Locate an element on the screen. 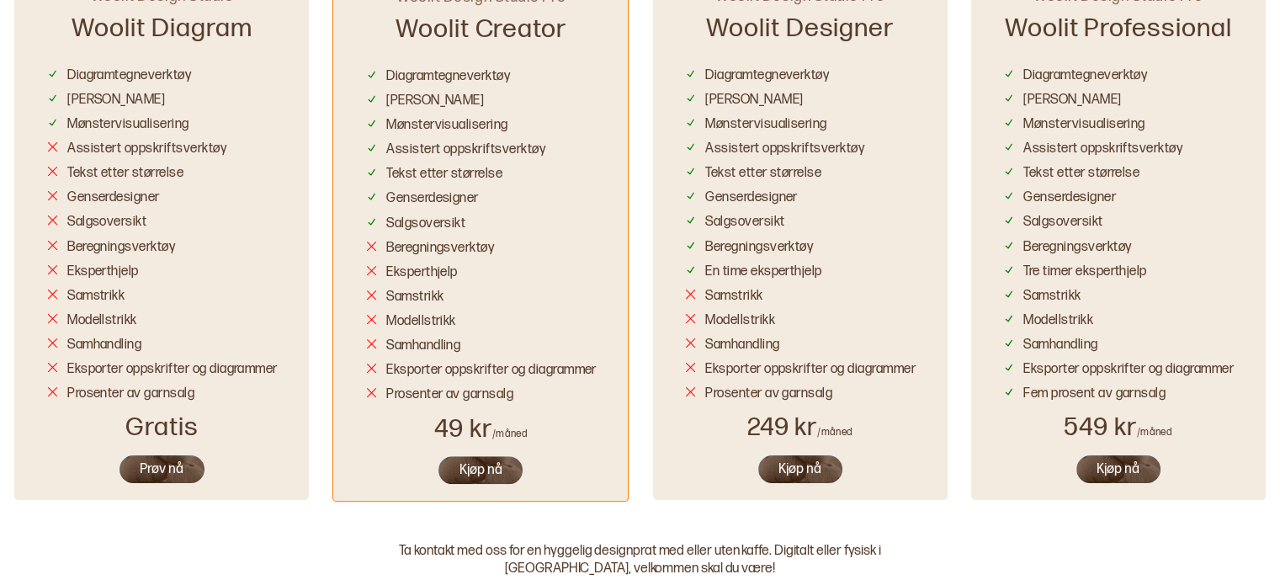 The image size is (1280, 585). div: Gratis is located at coordinates (162, 427).